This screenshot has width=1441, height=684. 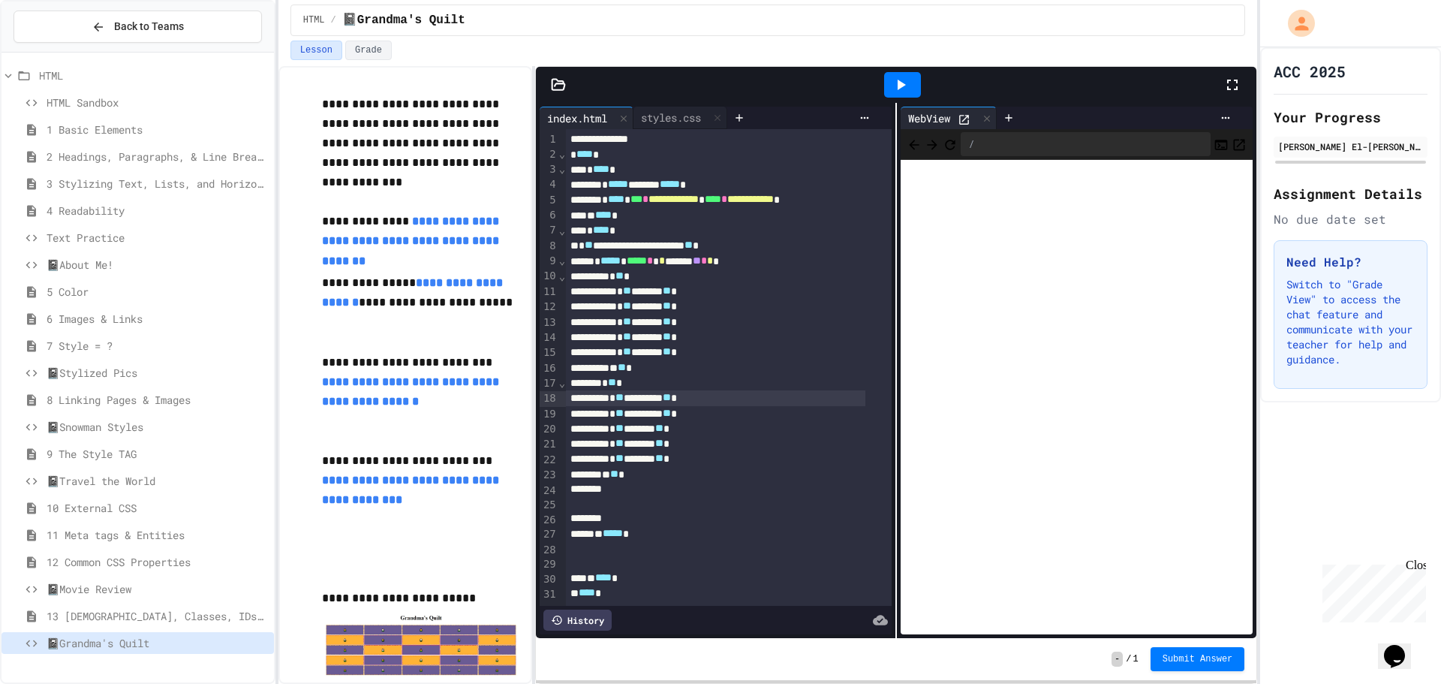 I want to click on div: 31, so click(x=549, y=595).